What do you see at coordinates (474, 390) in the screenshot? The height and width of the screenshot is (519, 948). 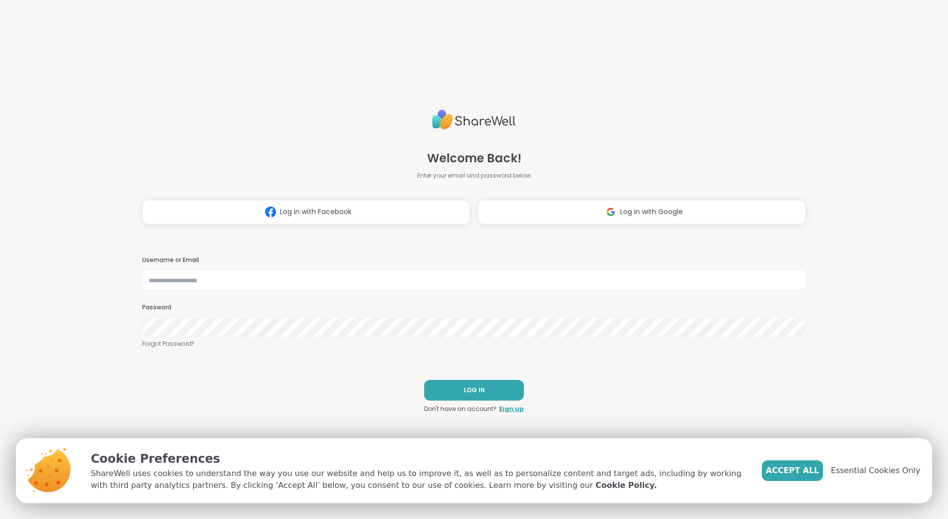 I see `button: LOG IN` at bounding box center [474, 390].